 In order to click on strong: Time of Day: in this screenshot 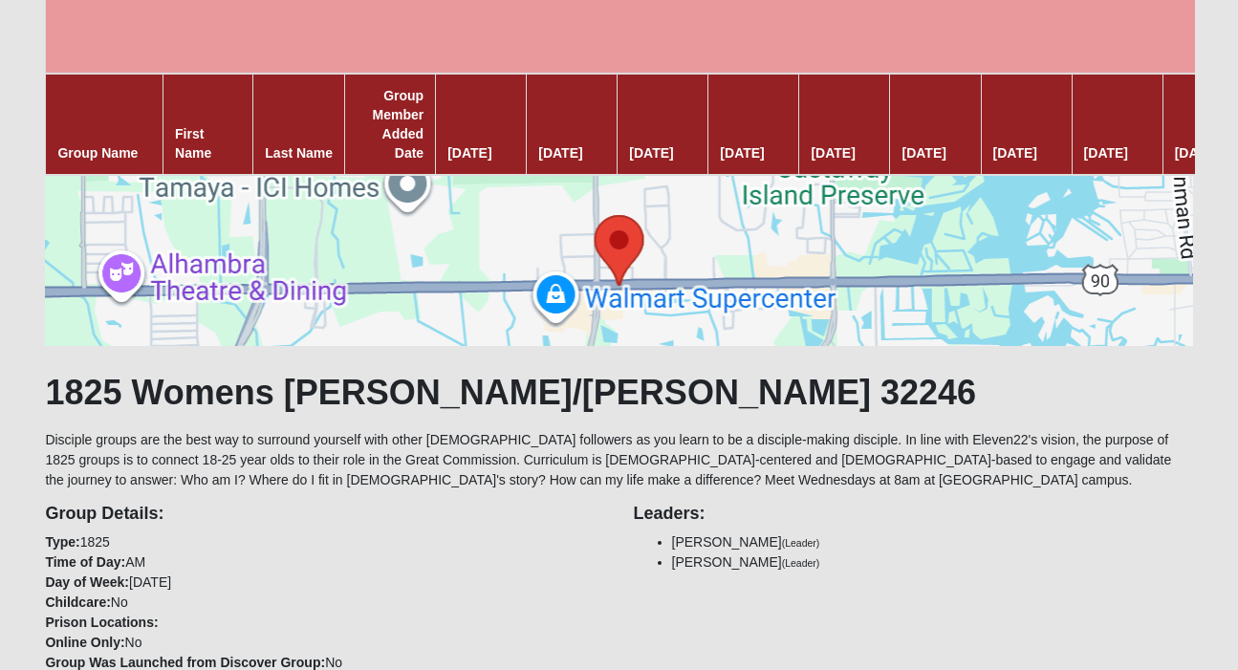, I will do `click(85, 562)`.